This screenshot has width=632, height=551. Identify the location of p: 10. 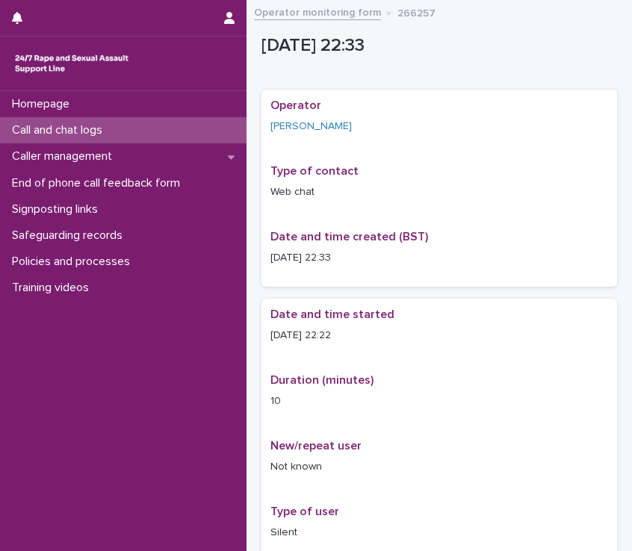
(439, 401).